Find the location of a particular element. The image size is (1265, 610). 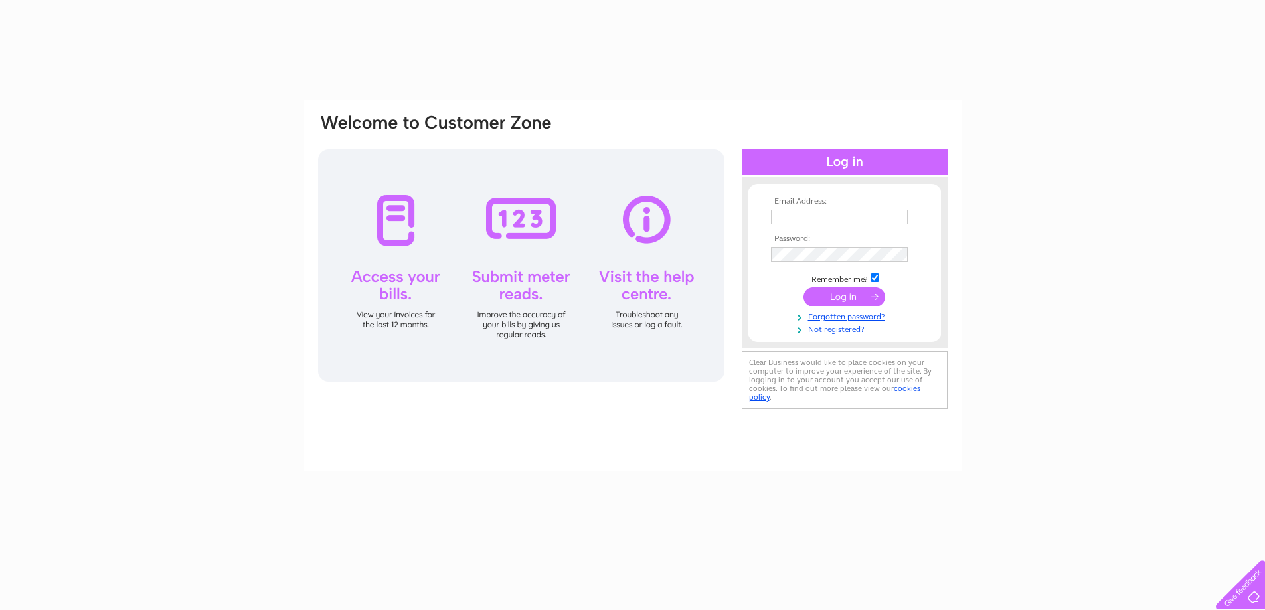

input: Submit is located at coordinates (844, 297).